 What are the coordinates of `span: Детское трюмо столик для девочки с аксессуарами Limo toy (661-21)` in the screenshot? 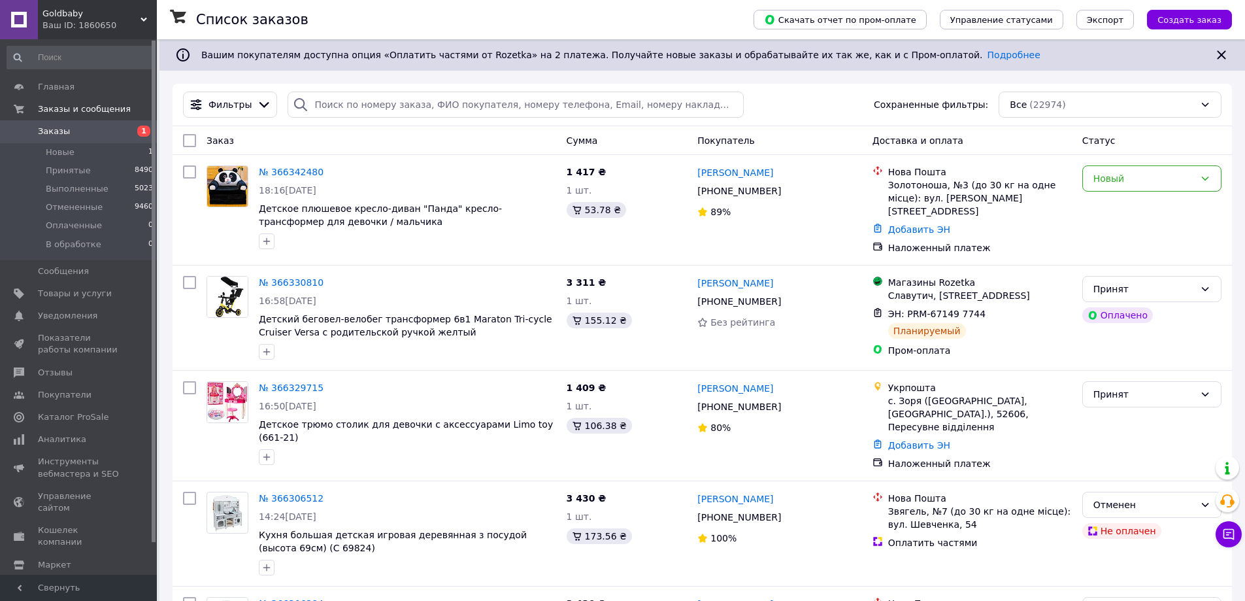 It's located at (406, 431).